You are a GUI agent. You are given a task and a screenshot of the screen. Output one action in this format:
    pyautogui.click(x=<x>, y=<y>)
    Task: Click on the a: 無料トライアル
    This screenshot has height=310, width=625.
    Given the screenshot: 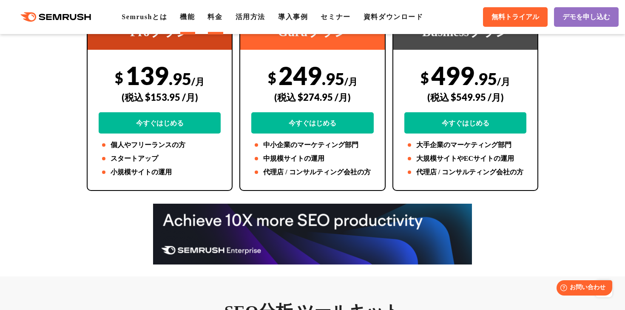 What is the action you would take?
    pyautogui.click(x=515, y=17)
    